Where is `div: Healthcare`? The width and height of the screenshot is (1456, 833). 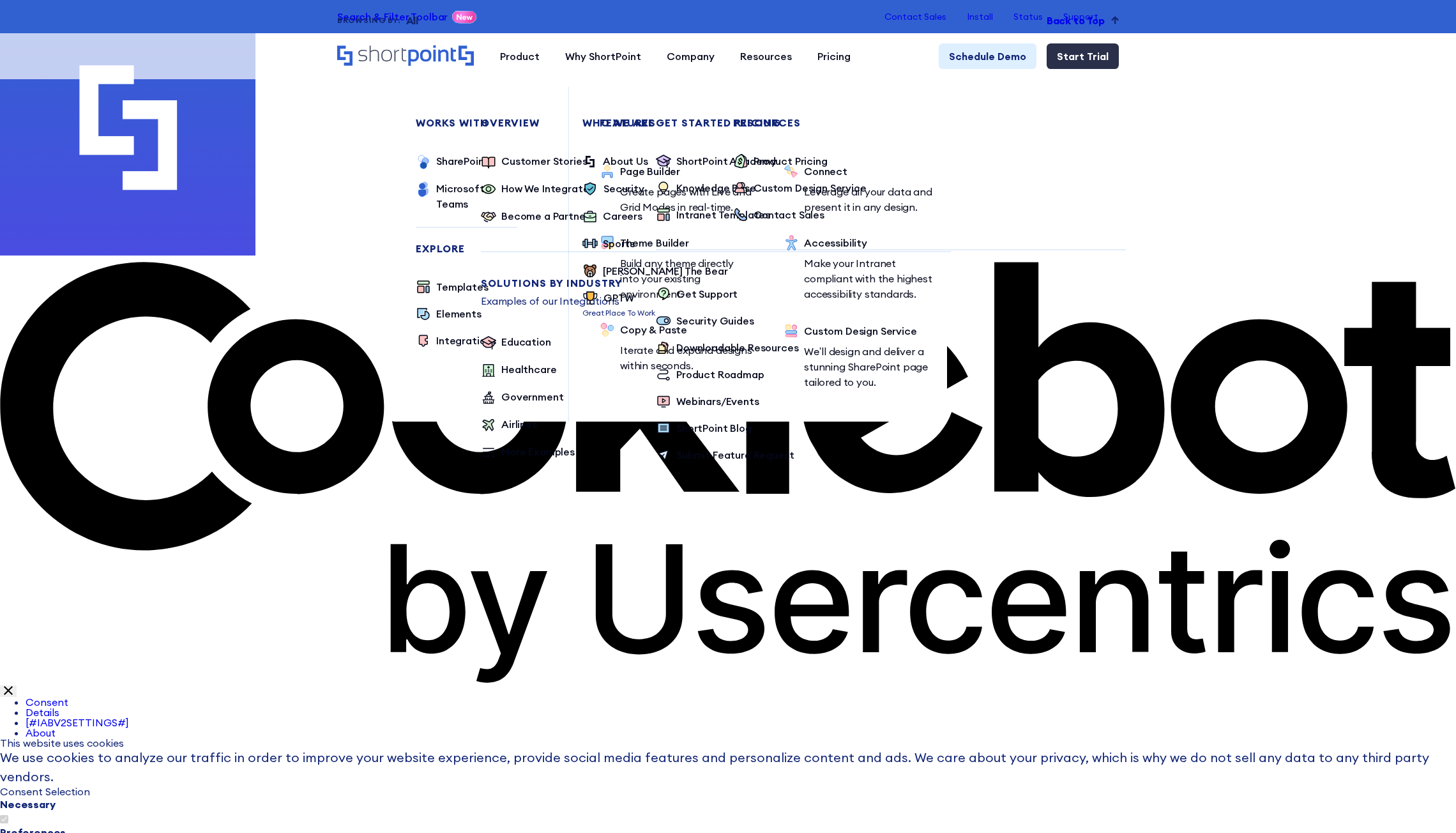
div: Healthcare is located at coordinates (529, 369).